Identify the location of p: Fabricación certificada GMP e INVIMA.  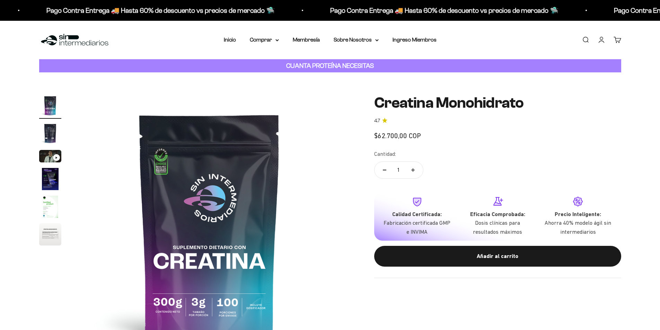
(417, 227).